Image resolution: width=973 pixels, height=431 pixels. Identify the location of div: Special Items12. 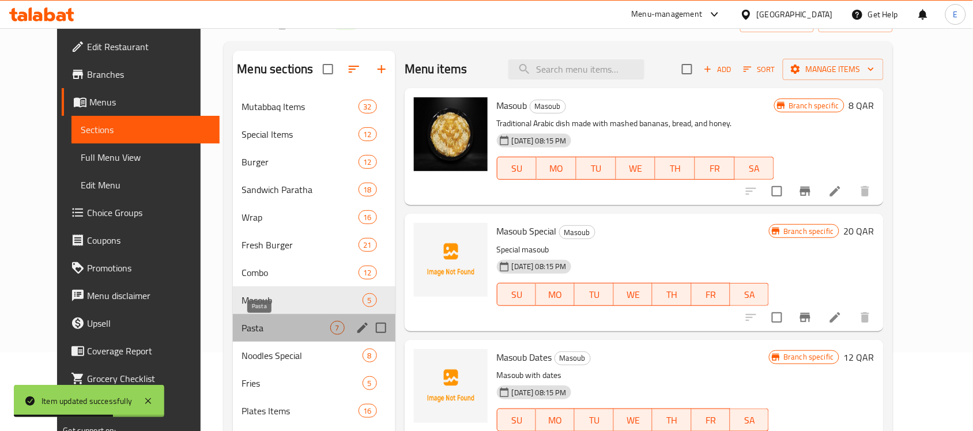
(314, 134).